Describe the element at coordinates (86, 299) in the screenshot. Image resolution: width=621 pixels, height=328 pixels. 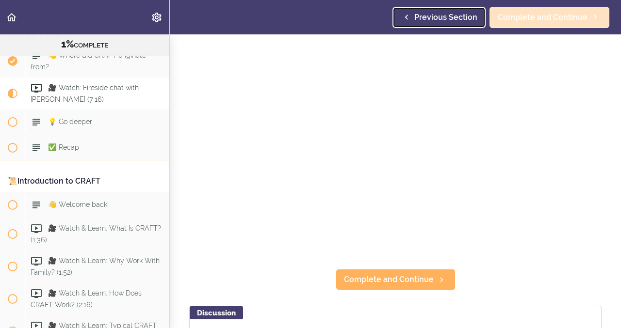
I see `span: 🎥 Watch & Learn: How Does CRAFT Work? (2:16)` at that location.